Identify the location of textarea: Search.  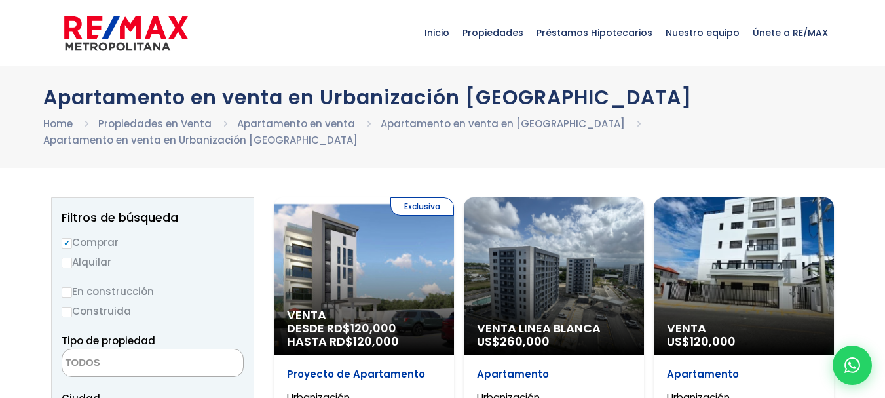
(126, 363).